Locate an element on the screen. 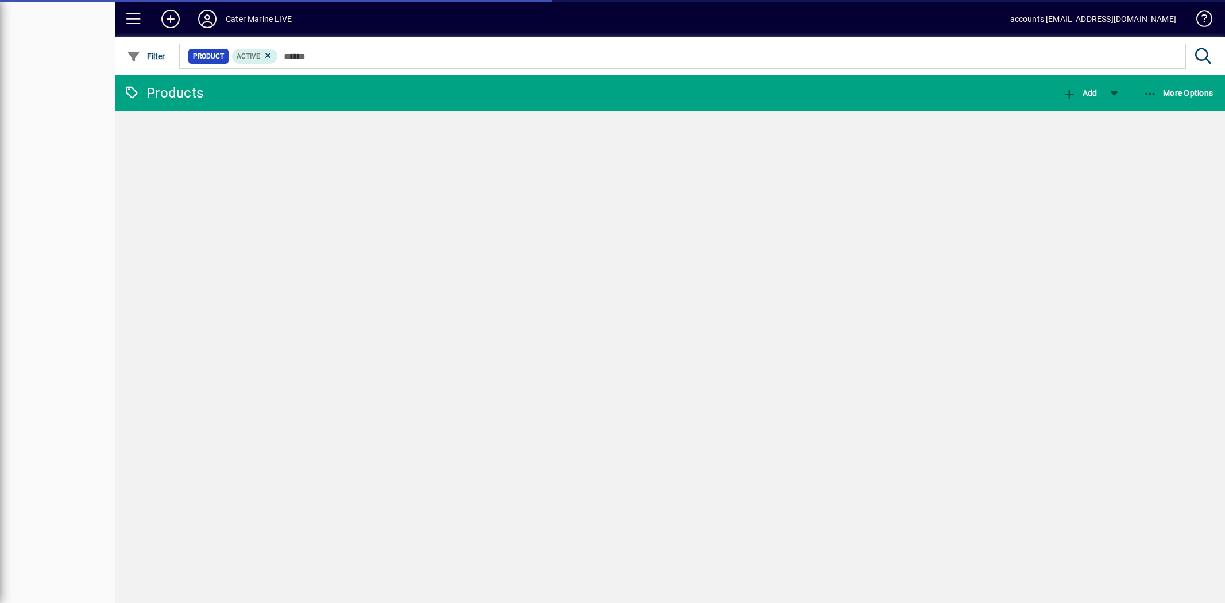 The width and height of the screenshot is (1225, 603). div: Cater Marine LIVE is located at coordinates (258, 19).